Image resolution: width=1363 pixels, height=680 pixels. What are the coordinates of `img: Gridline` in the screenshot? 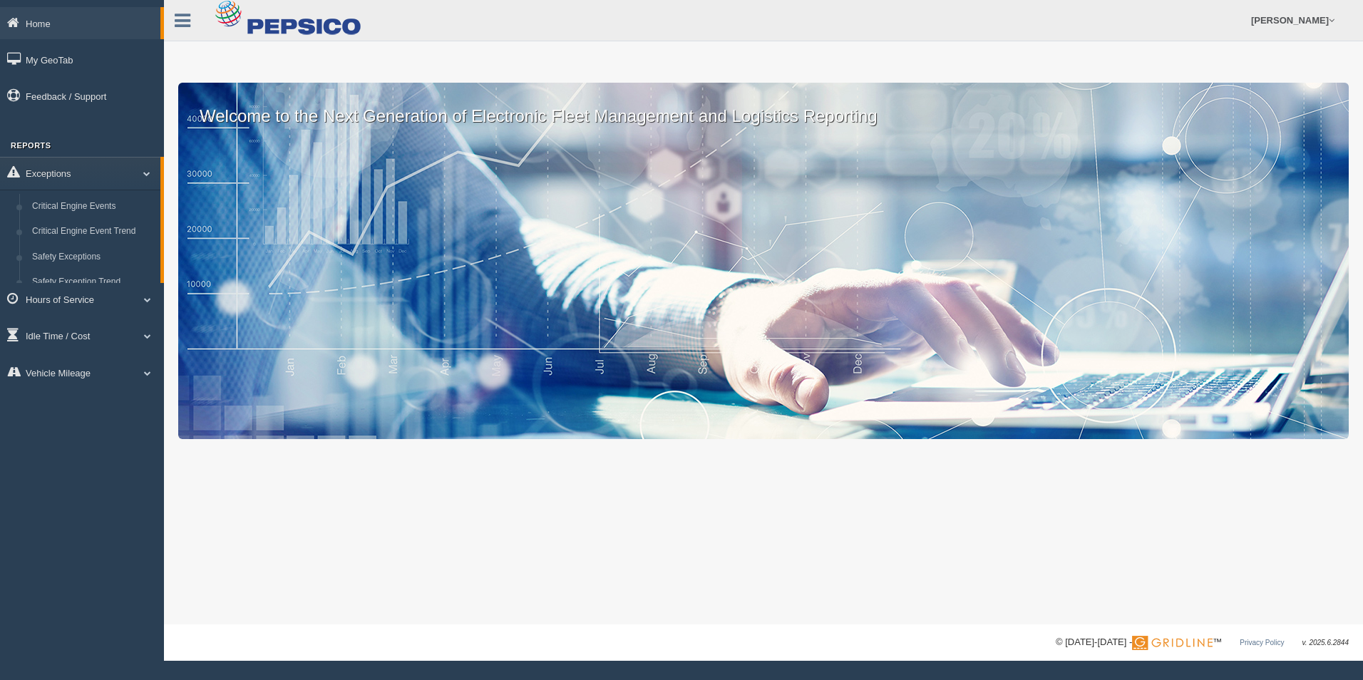 It's located at (1172, 643).